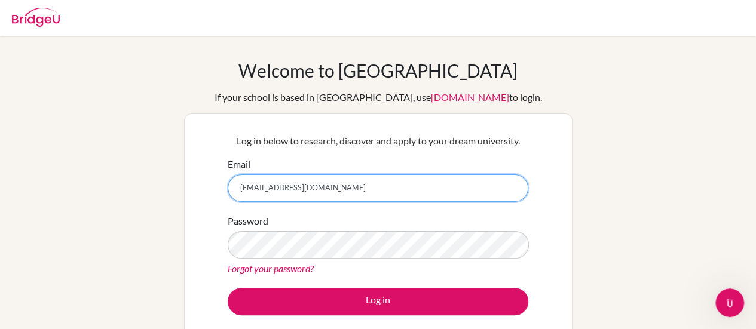 The height and width of the screenshot is (329, 756). What do you see at coordinates (271, 268) in the screenshot?
I see `a: Forgot your password?` at bounding box center [271, 268].